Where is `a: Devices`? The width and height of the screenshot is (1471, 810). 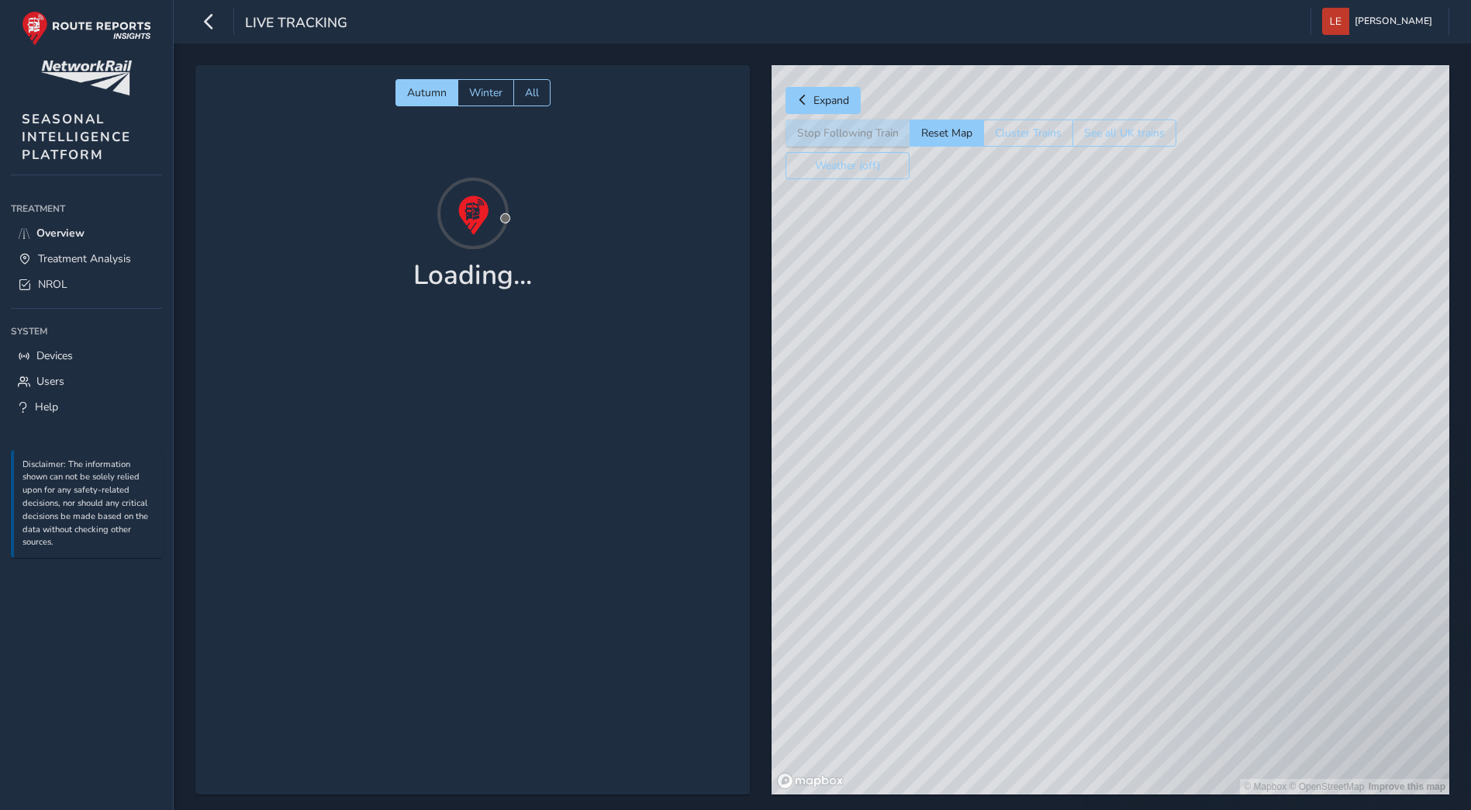 a: Devices is located at coordinates (86, 355).